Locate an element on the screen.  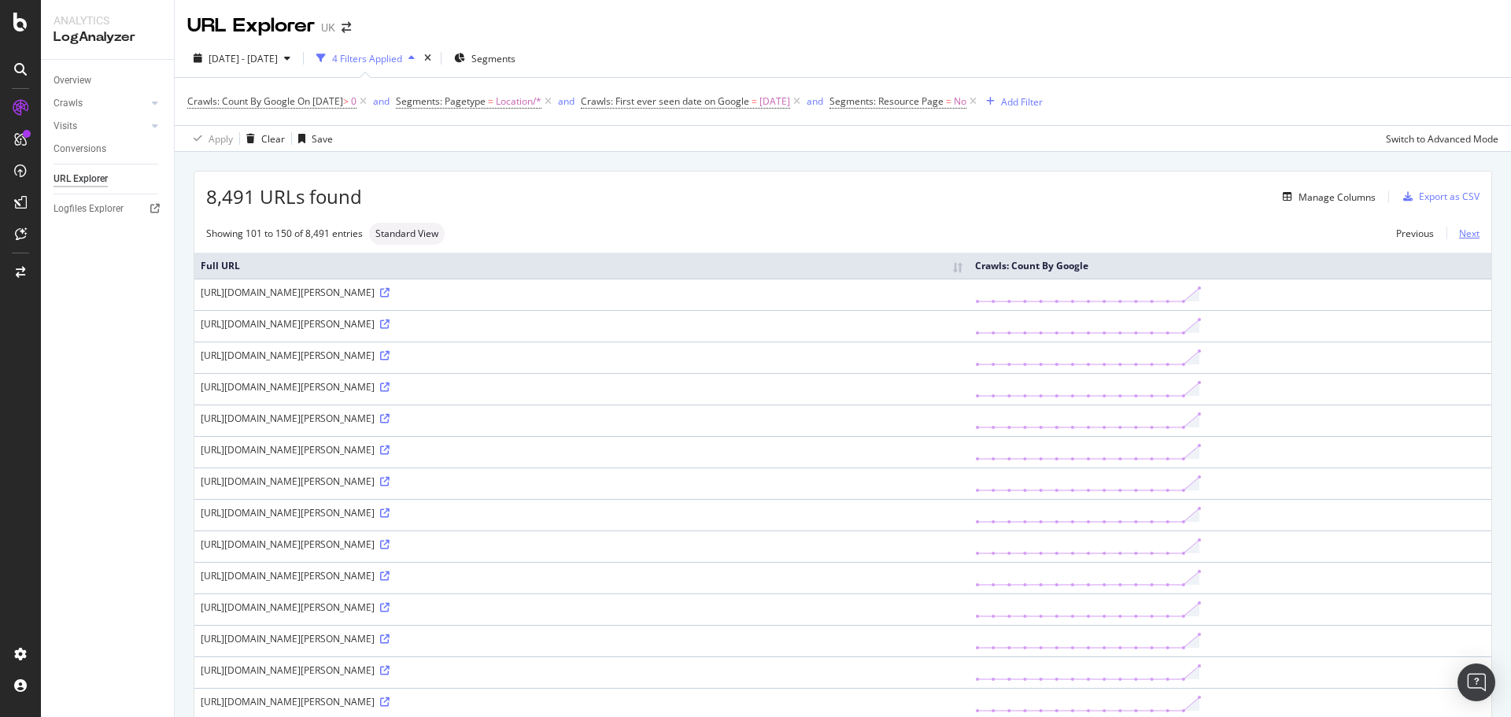
th: Crawls: Count By Google is located at coordinates (1230, 265).